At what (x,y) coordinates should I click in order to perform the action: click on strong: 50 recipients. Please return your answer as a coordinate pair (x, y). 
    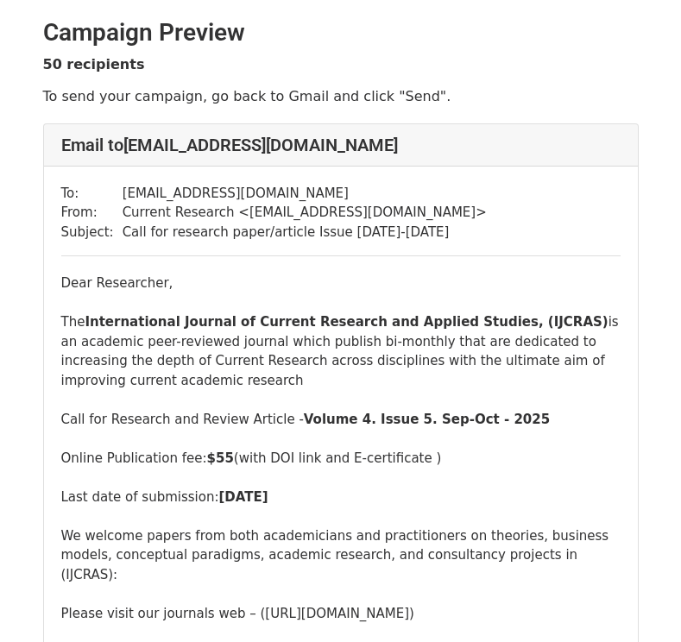
    Looking at the image, I should click on (94, 64).